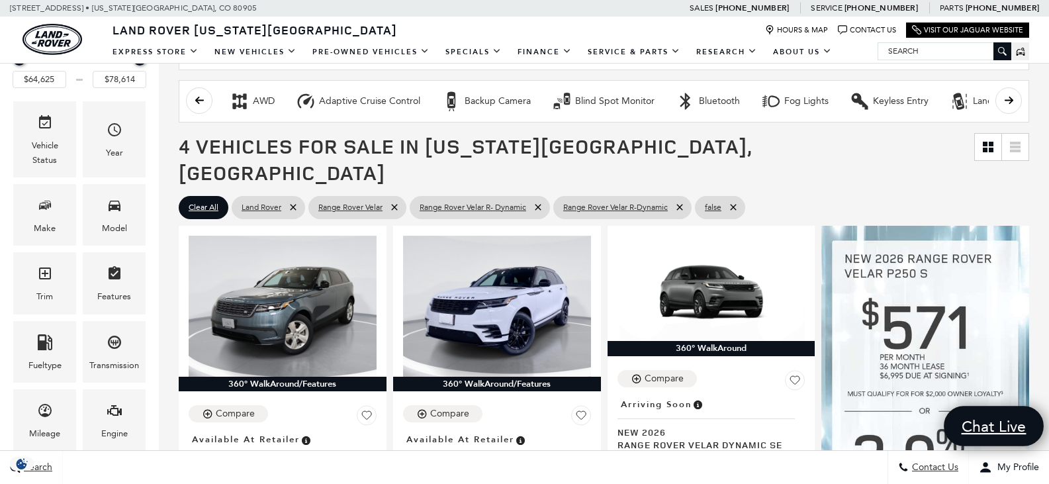  What do you see at coordinates (45, 124) in the screenshot?
I see `span: Vehicle` at bounding box center [45, 124].